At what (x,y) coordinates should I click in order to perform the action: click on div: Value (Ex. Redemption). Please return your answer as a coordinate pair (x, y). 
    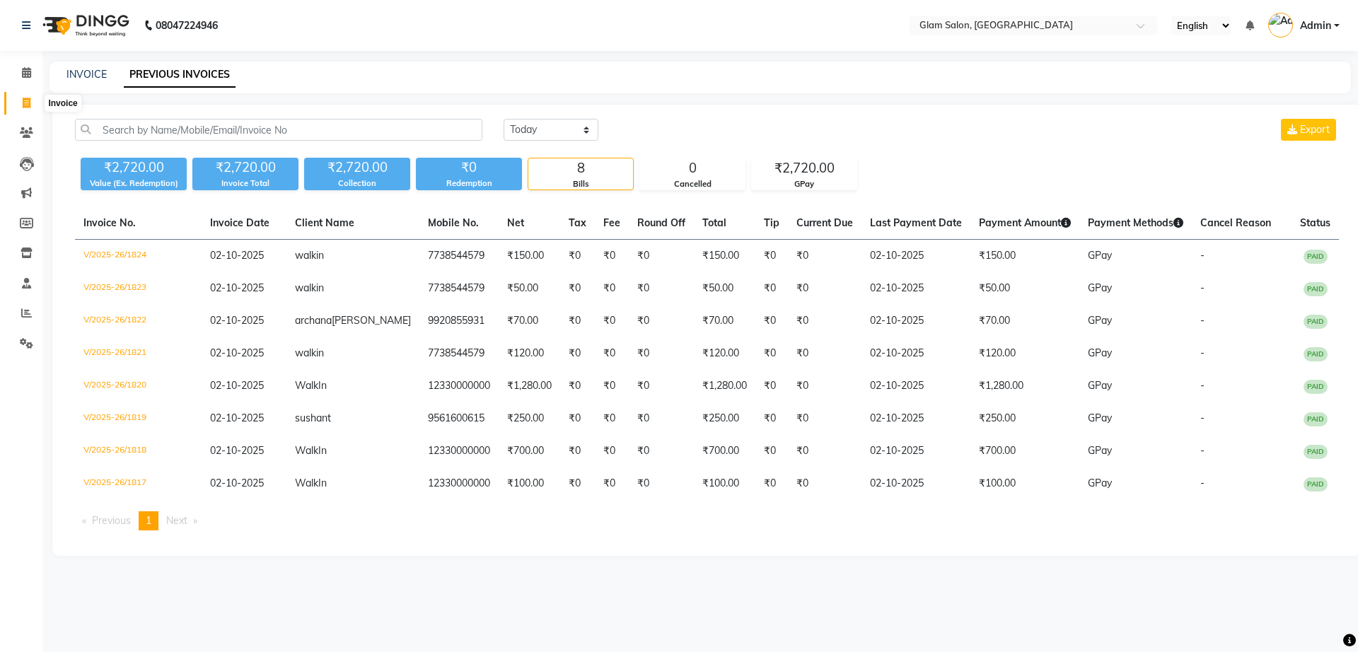
    Looking at the image, I should click on (134, 183).